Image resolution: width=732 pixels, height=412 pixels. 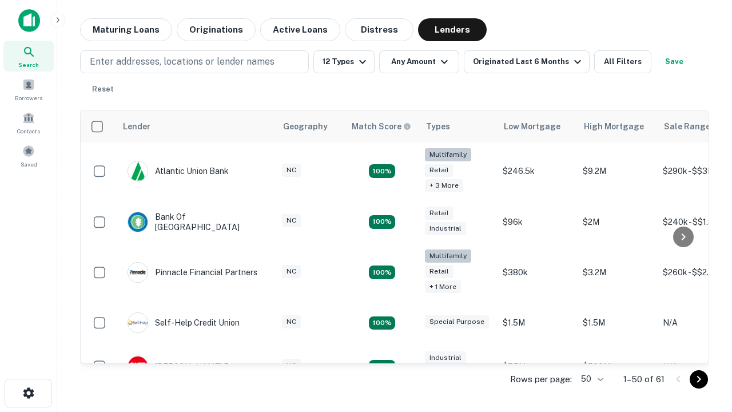 I want to click on div: Originated Last 6 Months, so click(x=528, y=62).